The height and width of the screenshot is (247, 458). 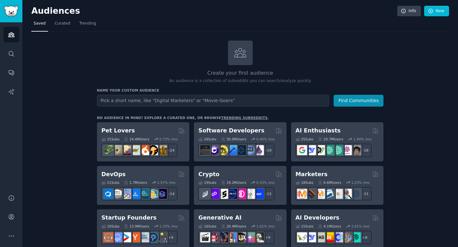 What do you see at coordinates (337, 194) in the screenshot?
I see `img: googleads` at bounding box center [337, 194].